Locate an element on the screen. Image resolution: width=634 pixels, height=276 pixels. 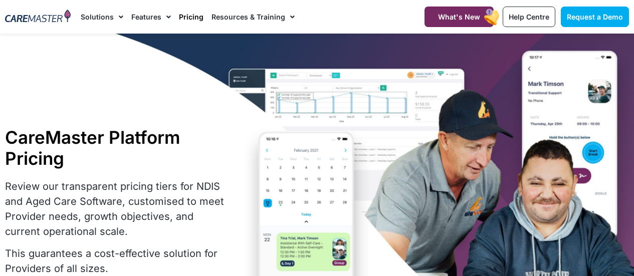
img: CareMaster Logo is located at coordinates (38, 17).